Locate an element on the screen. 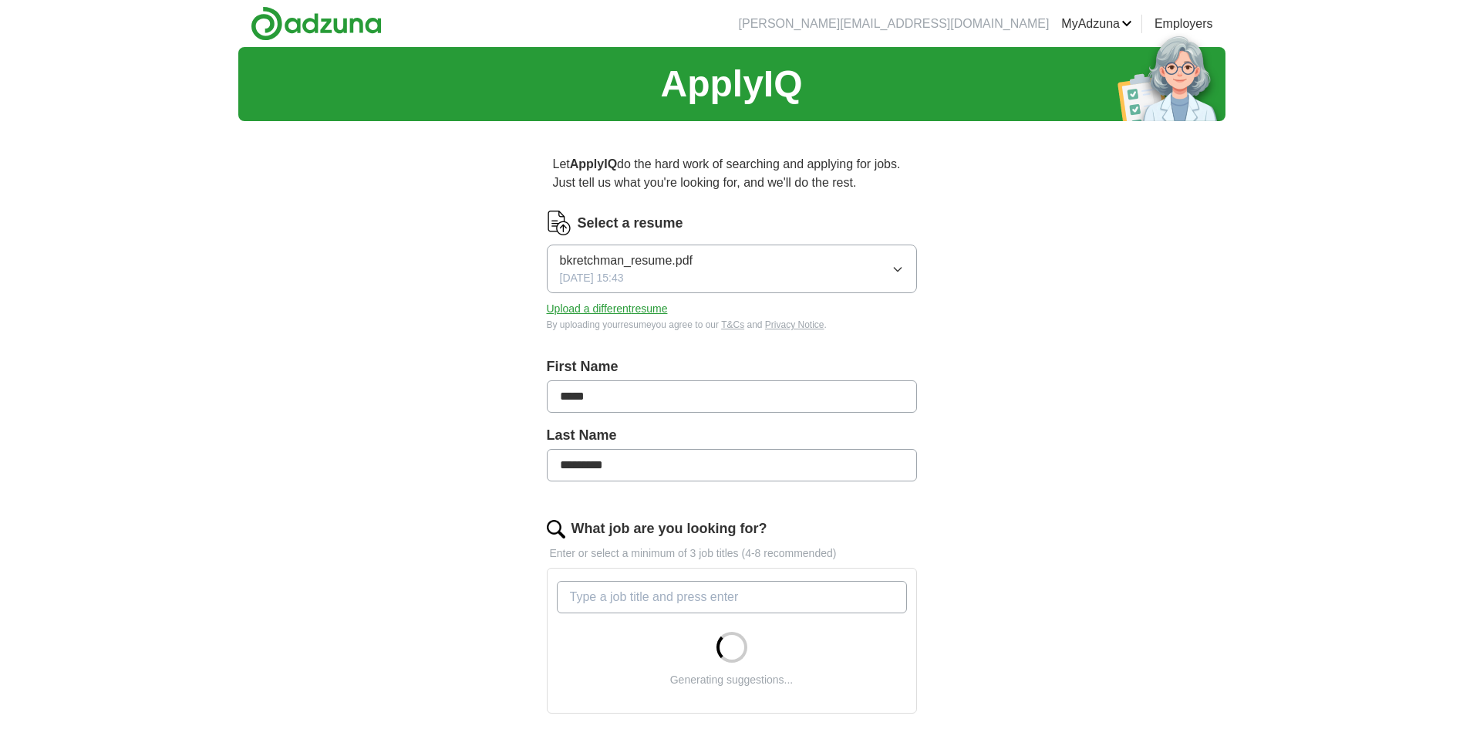 This screenshot has width=1463, height=736. label: Last Name is located at coordinates (732, 435).